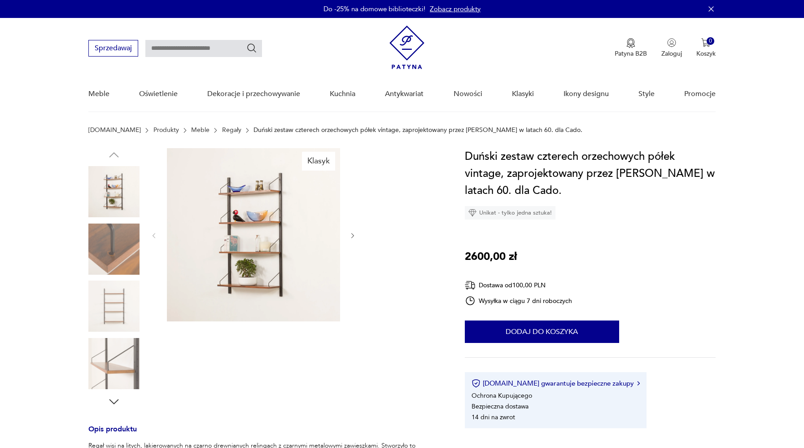  I want to click on button: Szukaj, so click(252, 48).